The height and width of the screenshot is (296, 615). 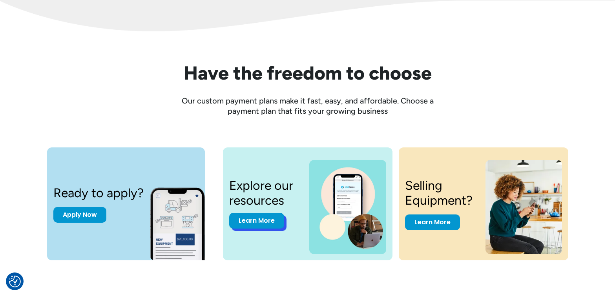 I want to click on h3: Selling Equipment?, so click(x=441, y=193).